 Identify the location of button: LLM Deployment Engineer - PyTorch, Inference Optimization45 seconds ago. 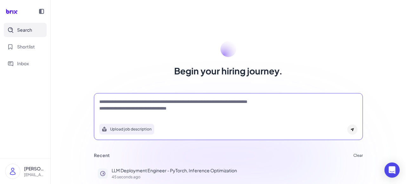
(229, 173).